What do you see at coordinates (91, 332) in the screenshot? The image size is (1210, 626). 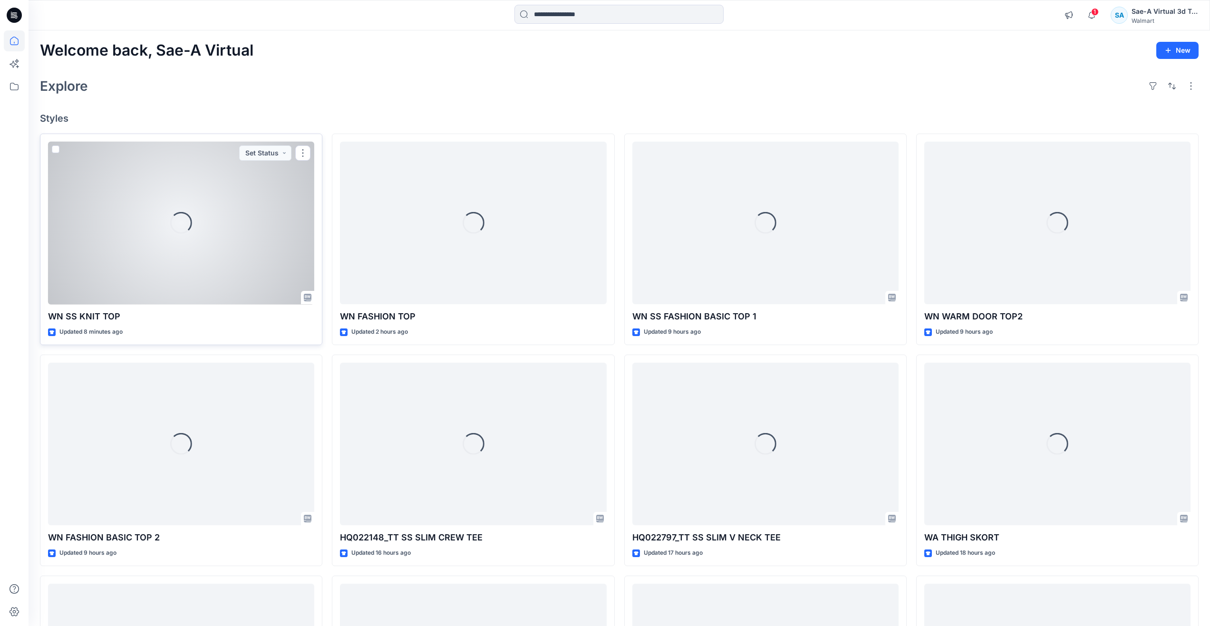 I see `p: Updated 8 minutes ago` at bounding box center [91, 332].